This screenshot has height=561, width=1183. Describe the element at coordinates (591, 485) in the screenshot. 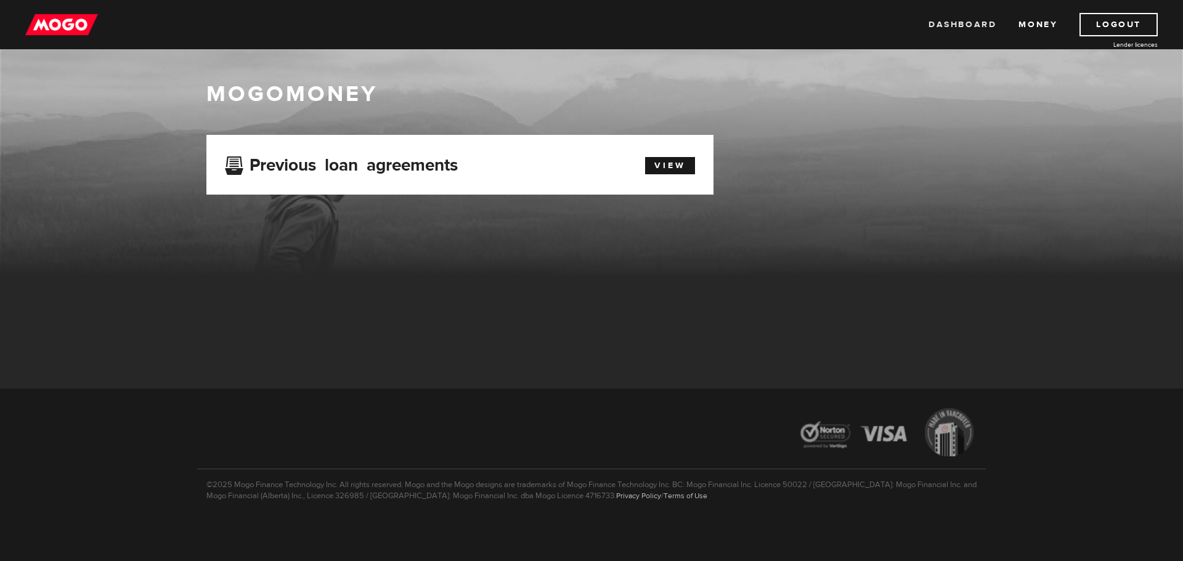

I see `p: ©2025 Mogo Finance Technology Inc. All rights reserved. Mogo and the Mogo designs are trademarks ...` at that location.